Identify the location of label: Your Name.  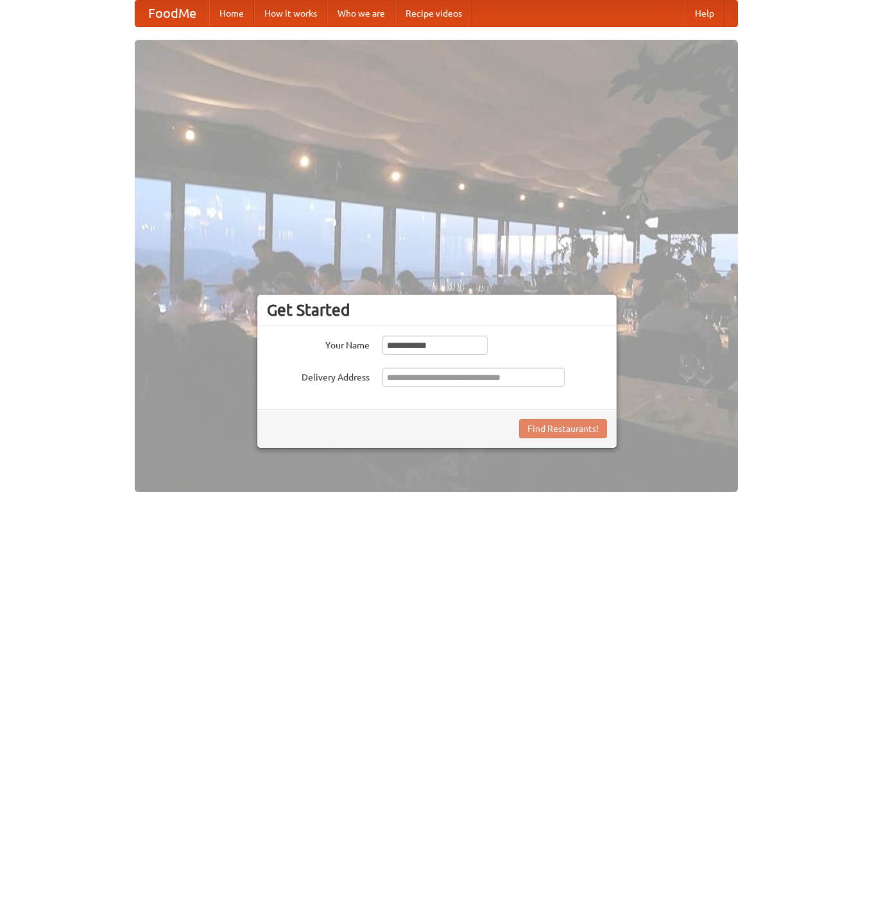
(318, 343).